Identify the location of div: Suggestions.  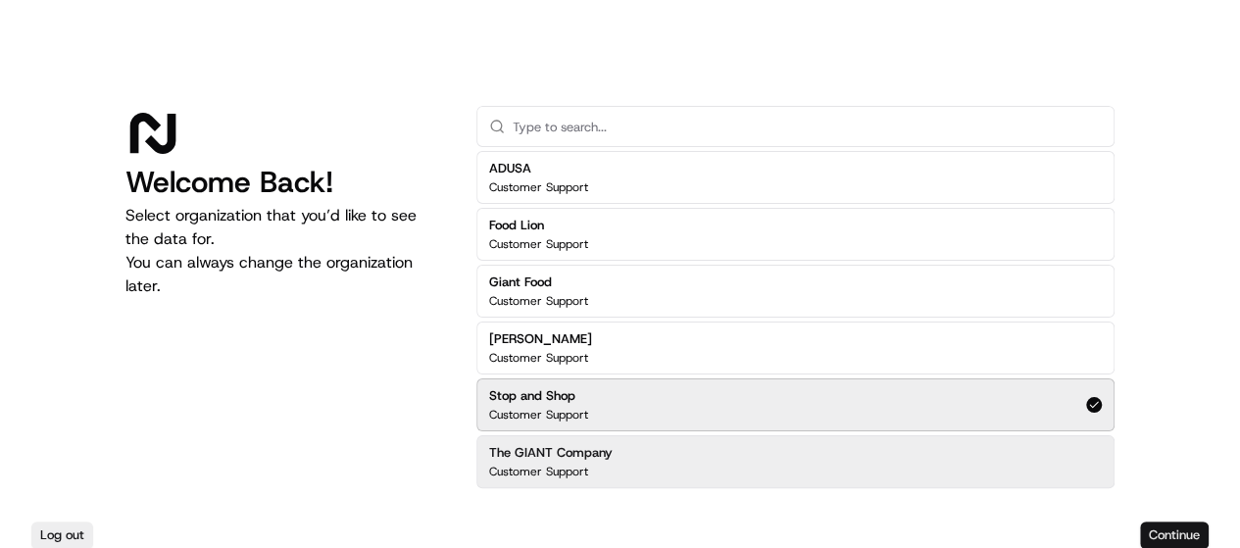
(795, 320).